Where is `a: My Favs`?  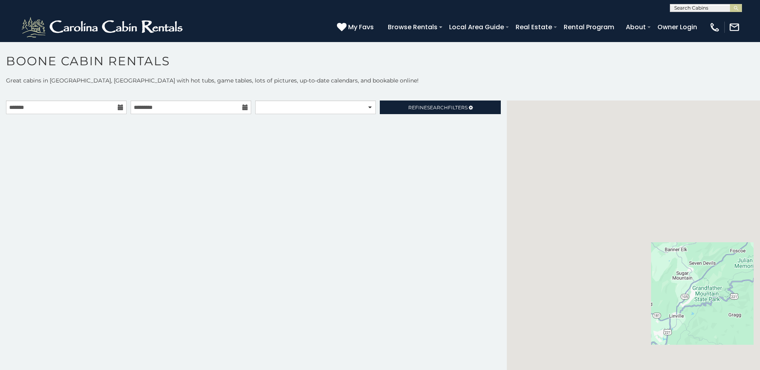 a: My Favs is located at coordinates (356, 27).